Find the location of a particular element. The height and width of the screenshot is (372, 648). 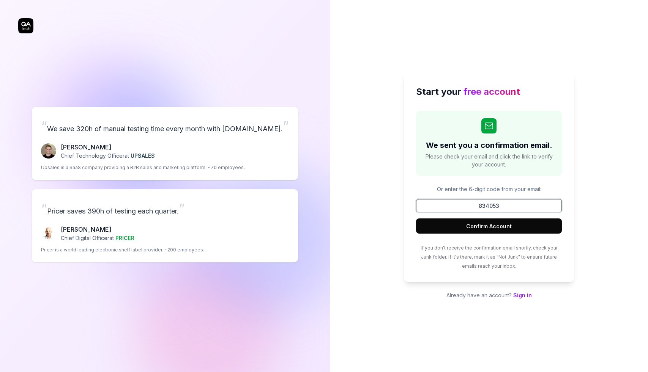

a: Sign in is located at coordinates (522, 295).